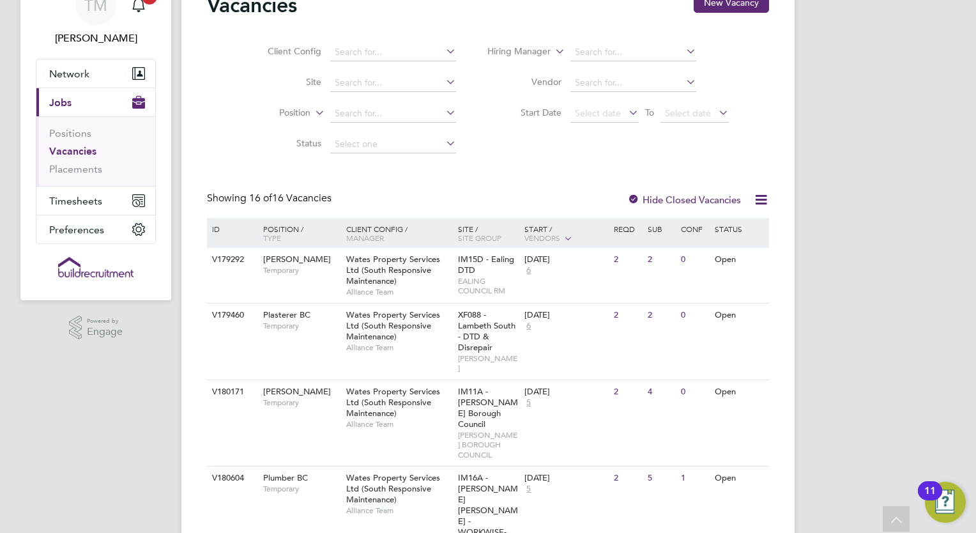  I want to click on div: V179460, so click(231, 315).